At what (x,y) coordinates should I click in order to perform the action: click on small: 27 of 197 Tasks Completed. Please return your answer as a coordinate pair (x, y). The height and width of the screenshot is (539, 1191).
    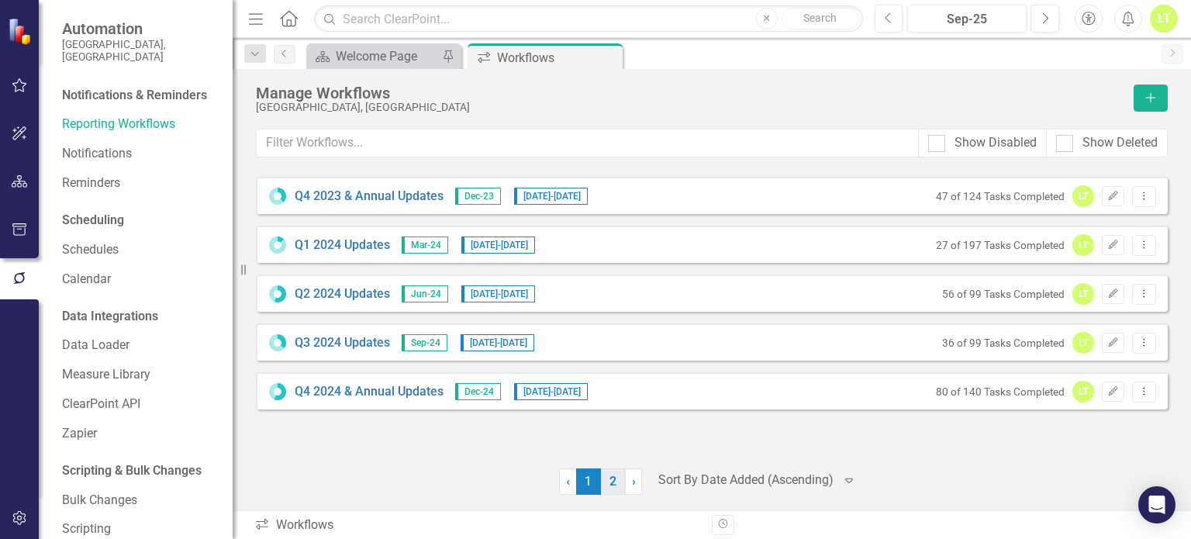
    Looking at the image, I should click on (1000, 245).